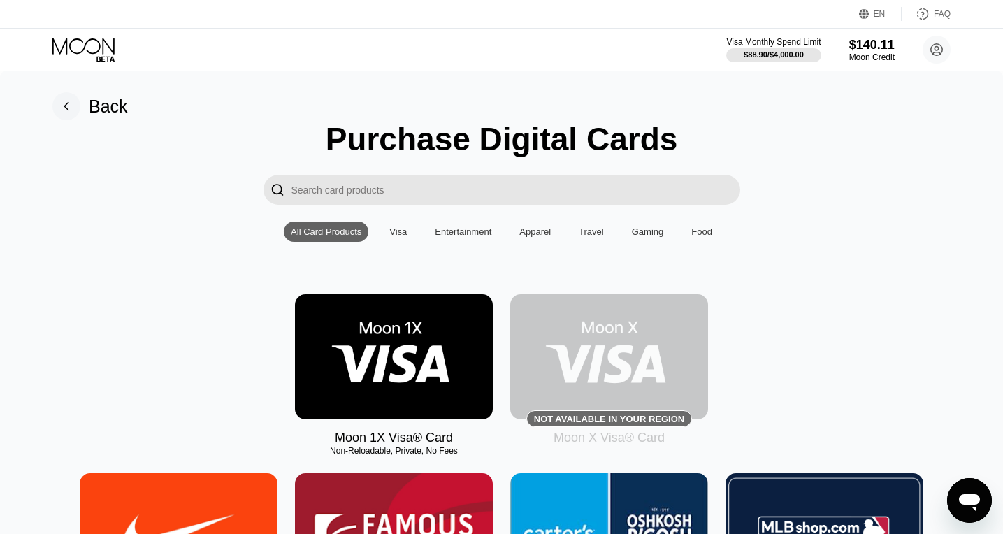 This screenshot has width=1003, height=534. What do you see at coordinates (326, 231) in the screenshot?
I see `div: All Card Products` at bounding box center [326, 231].